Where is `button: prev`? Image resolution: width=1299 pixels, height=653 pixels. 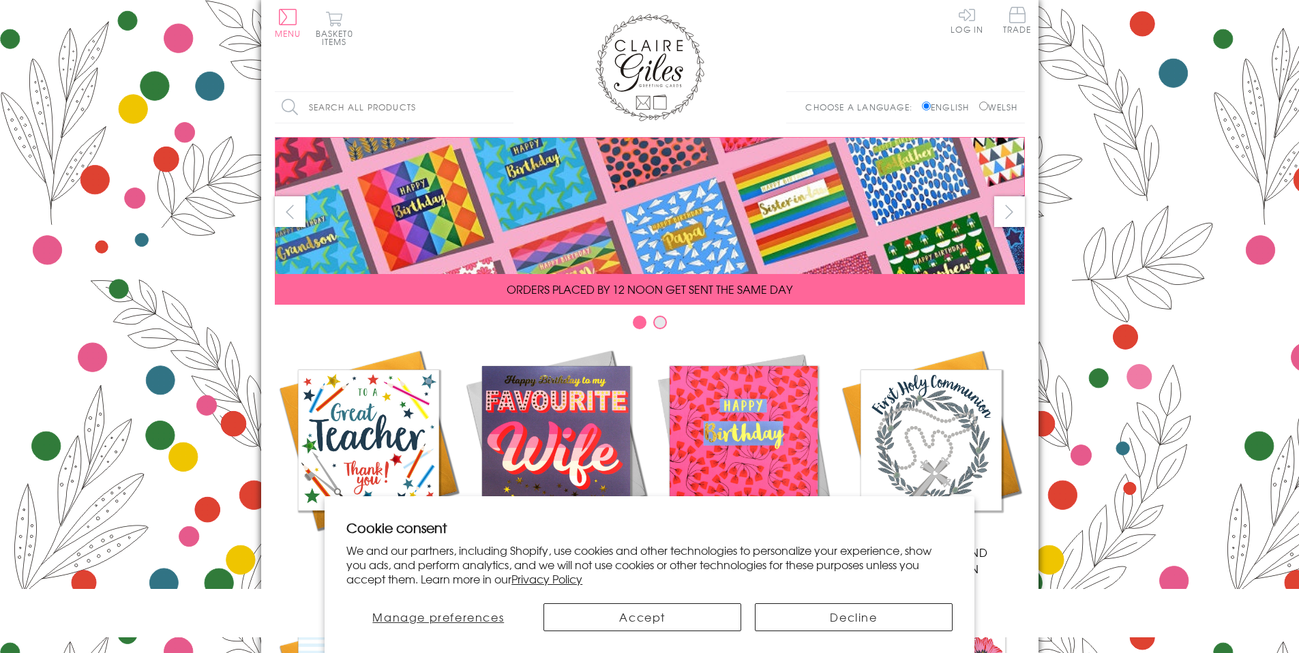
button: prev is located at coordinates (290, 211).